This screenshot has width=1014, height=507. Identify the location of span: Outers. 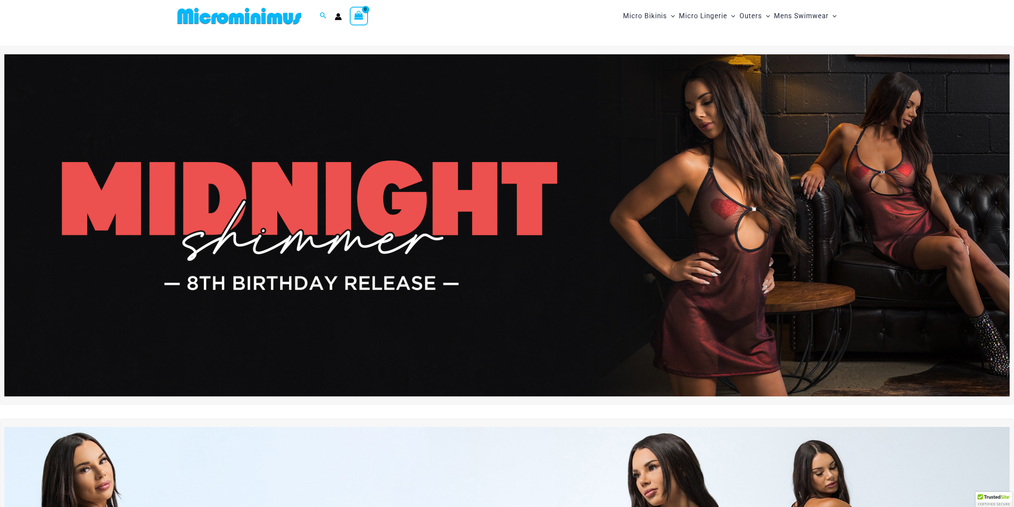
(751, 16).